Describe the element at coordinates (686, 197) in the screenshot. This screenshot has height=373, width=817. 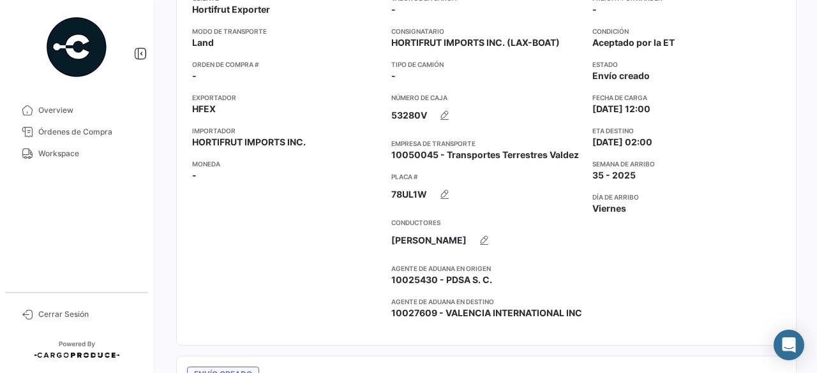
I see `app-card-info-title: Día de Arribo` at that location.